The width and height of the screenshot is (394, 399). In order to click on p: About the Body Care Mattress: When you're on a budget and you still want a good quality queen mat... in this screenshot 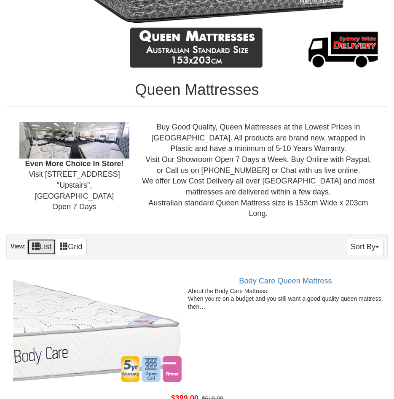, I will do `click(197, 299)`.